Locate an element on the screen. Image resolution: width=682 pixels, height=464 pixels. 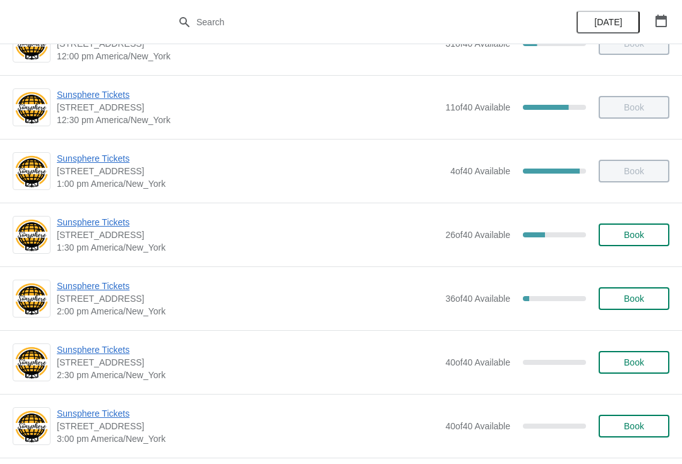
input: Search is located at coordinates (354, 22).